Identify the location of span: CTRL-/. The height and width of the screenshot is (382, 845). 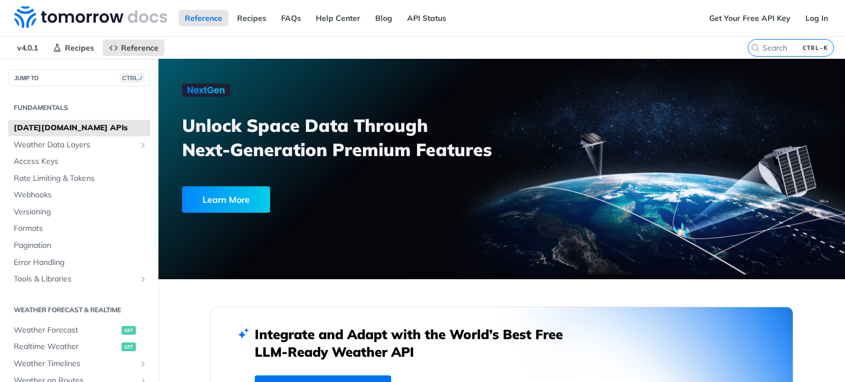
(132, 78).